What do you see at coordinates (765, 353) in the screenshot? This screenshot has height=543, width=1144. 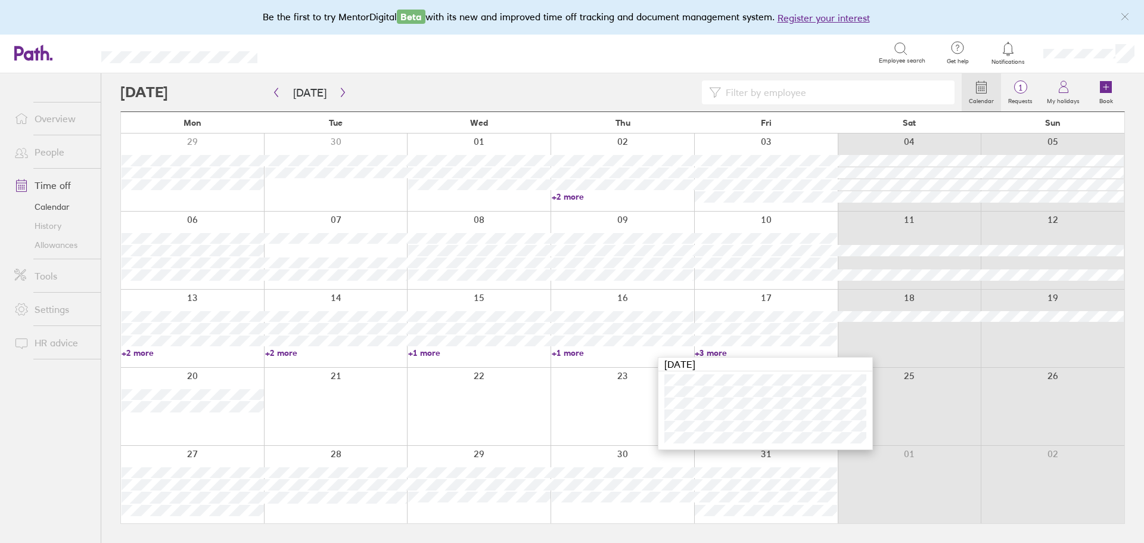 I see `a: +3 more` at bounding box center [765, 353].